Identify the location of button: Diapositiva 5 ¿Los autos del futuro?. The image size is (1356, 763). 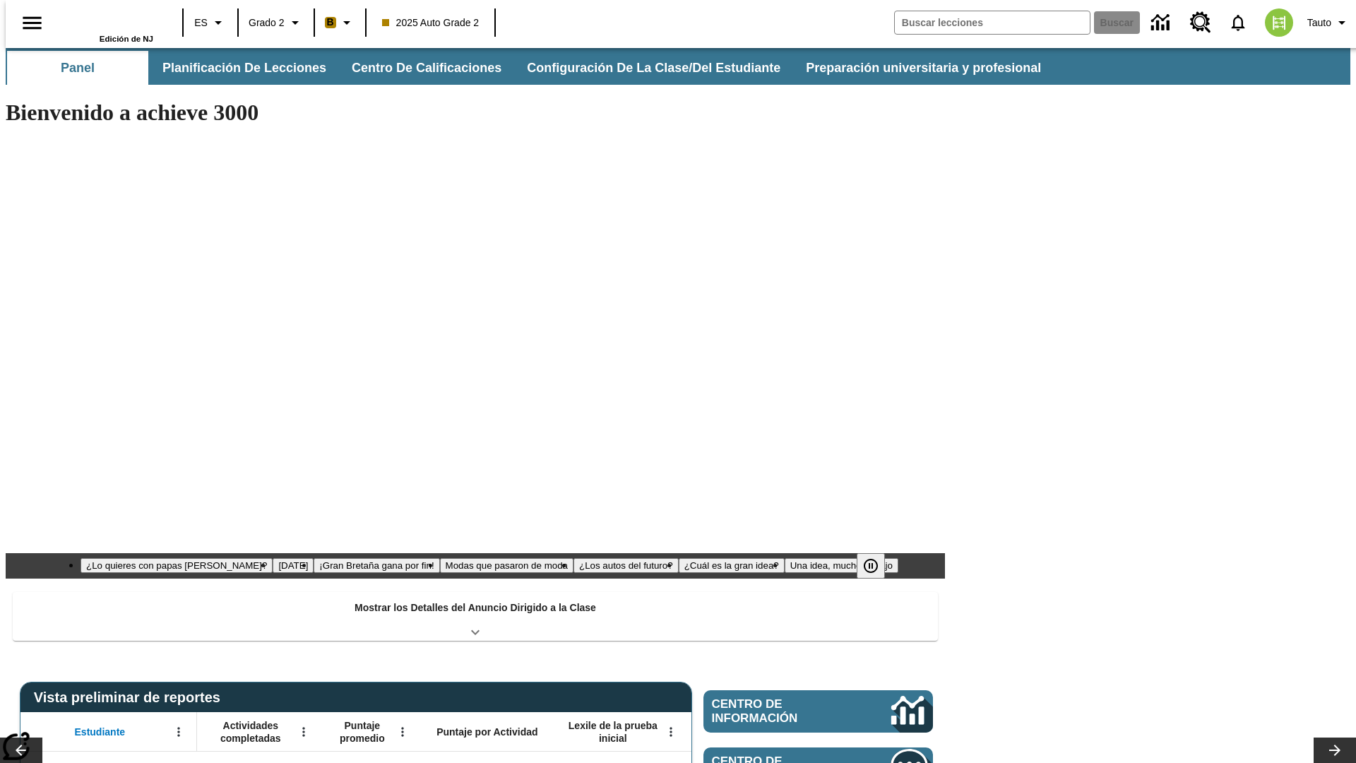
(626, 565).